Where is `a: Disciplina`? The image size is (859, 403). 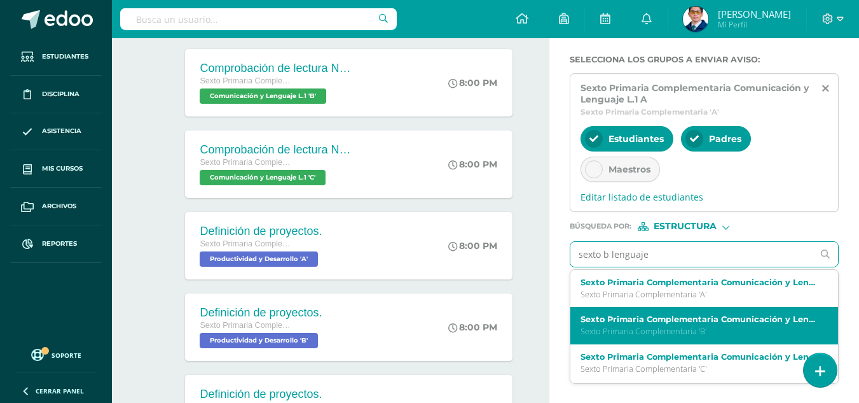
a: Disciplina is located at coordinates (56, 94).